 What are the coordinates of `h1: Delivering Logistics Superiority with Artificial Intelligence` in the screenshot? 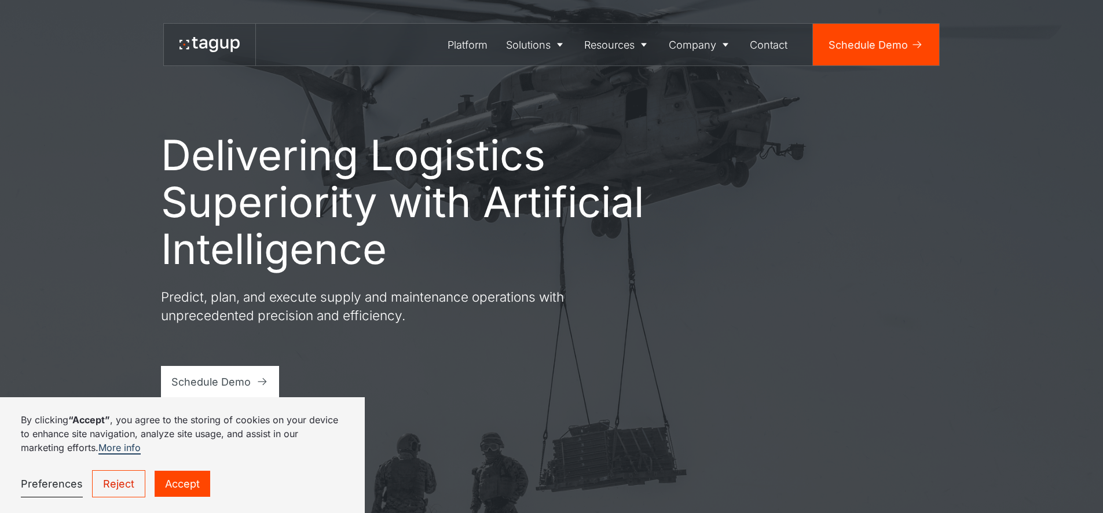 It's located at (404, 202).